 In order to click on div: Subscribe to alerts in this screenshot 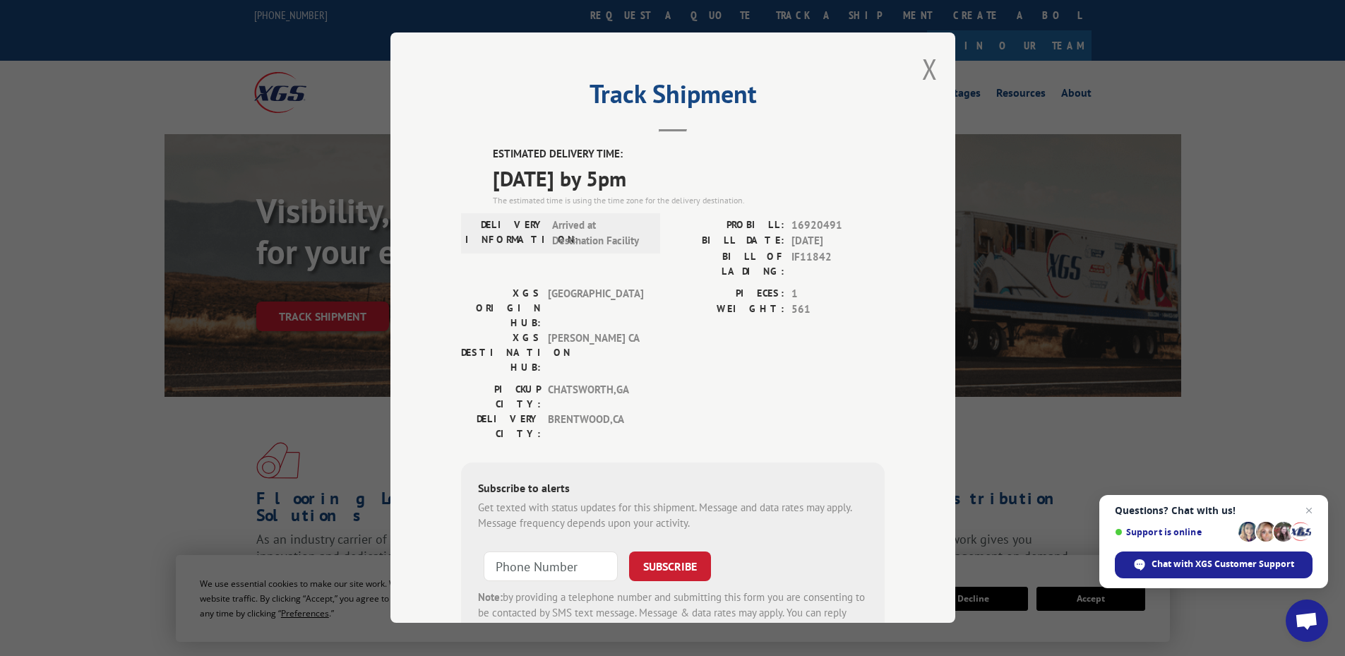, I will do `click(673, 489)`.